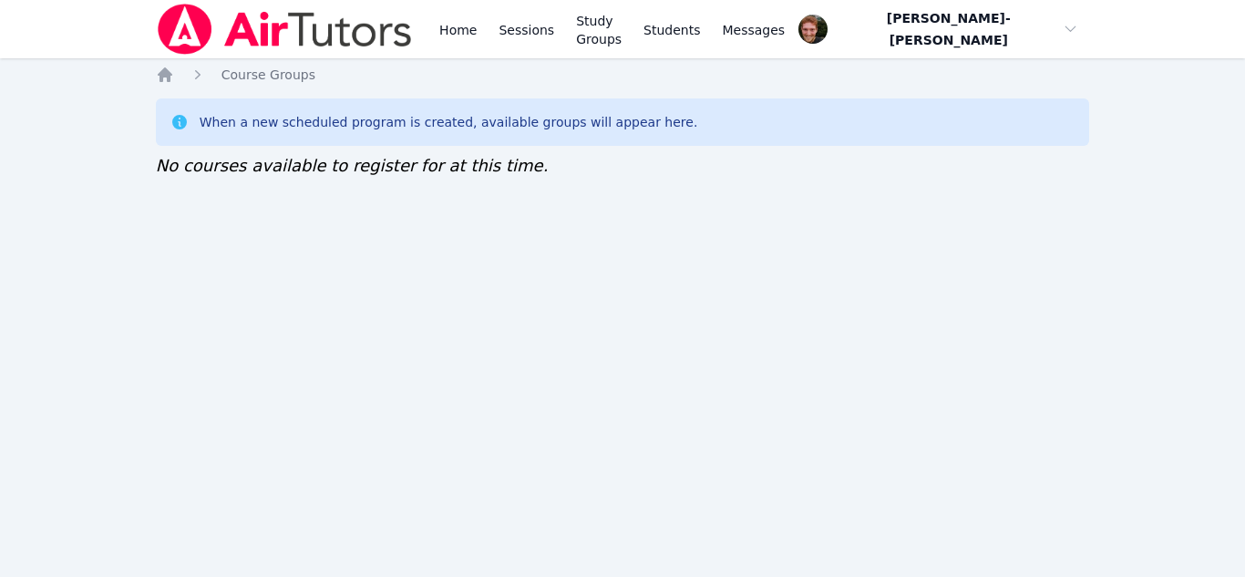 Image resolution: width=1245 pixels, height=577 pixels. What do you see at coordinates (448, 122) in the screenshot?
I see `div: When a new scheduled program is created, available groups will appear here.` at bounding box center [448, 122].